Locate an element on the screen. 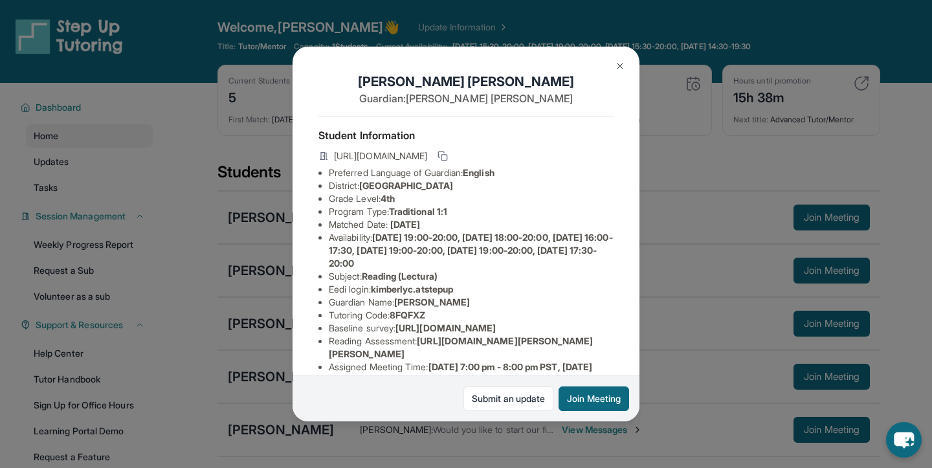  span: Reading (Lectura) is located at coordinates (399, 276).